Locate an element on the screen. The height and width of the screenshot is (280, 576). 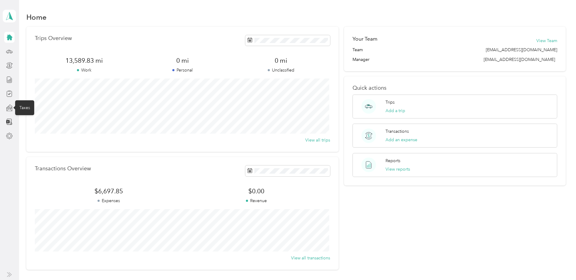
h2: Your Team is located at coordinates (365, 39).